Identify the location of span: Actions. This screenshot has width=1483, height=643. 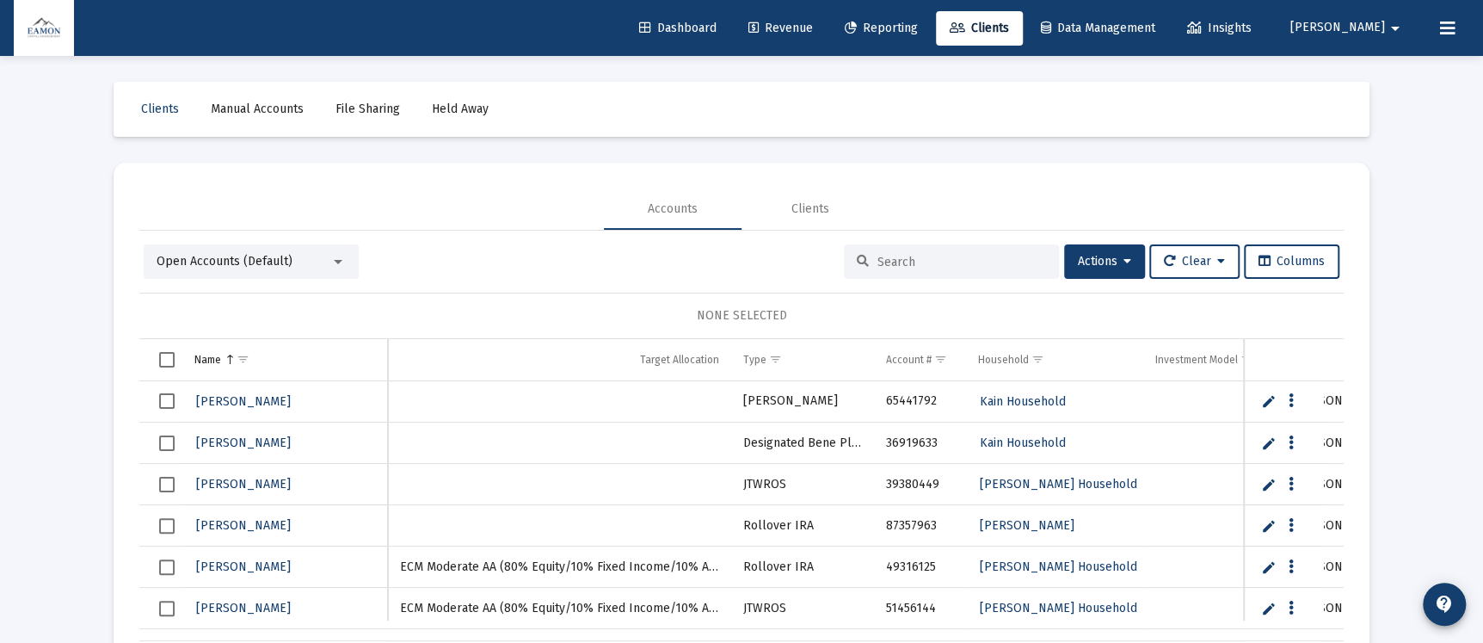
(1105, 261).